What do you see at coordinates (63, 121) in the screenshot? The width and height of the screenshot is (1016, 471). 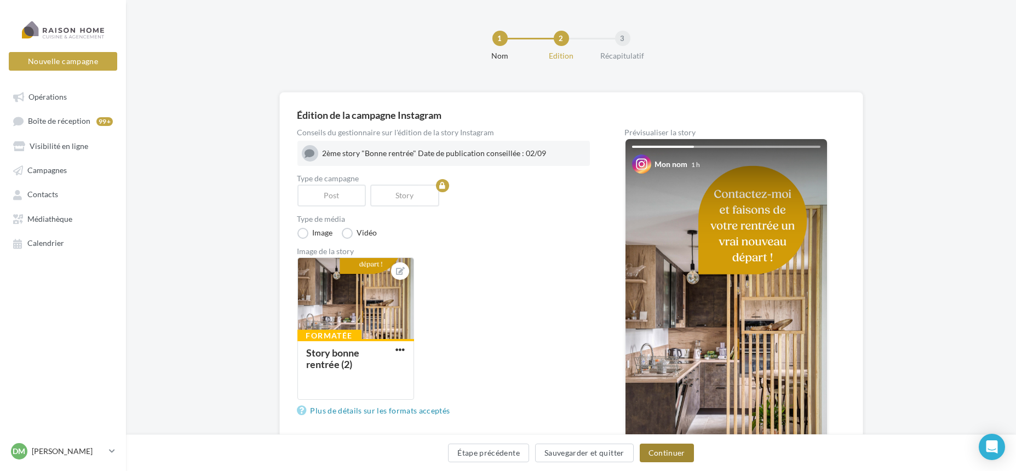 I see `a: Boîte de réception99+` at bounding box center [63, 121].